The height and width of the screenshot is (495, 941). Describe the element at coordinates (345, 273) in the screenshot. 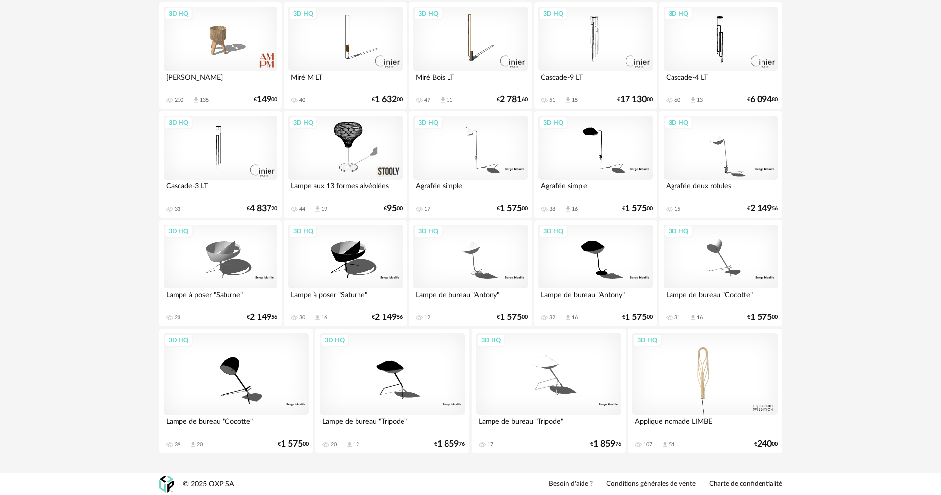

I see `a: 3D HQ Lampe à poser "Saturne" 30 Download icon 16 €2 14956` at that location.